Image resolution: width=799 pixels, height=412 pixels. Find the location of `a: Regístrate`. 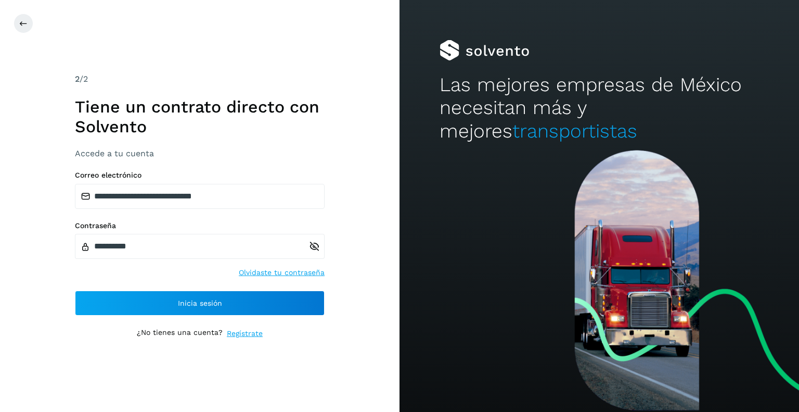

a: Regístrate is located at coordinates (245, 333).